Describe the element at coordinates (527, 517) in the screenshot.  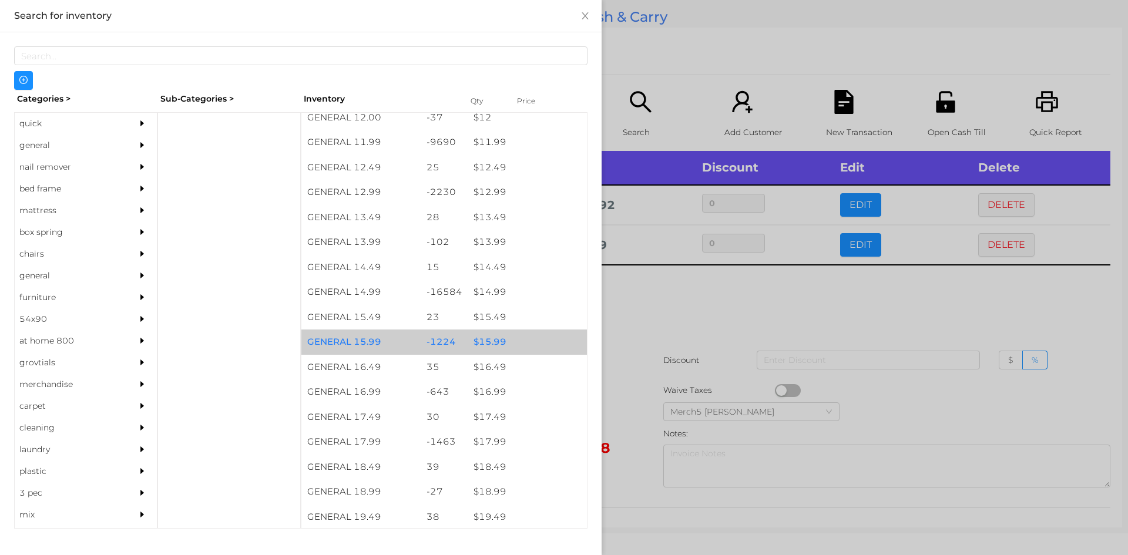
I see `div: $ 19.49` at that location.